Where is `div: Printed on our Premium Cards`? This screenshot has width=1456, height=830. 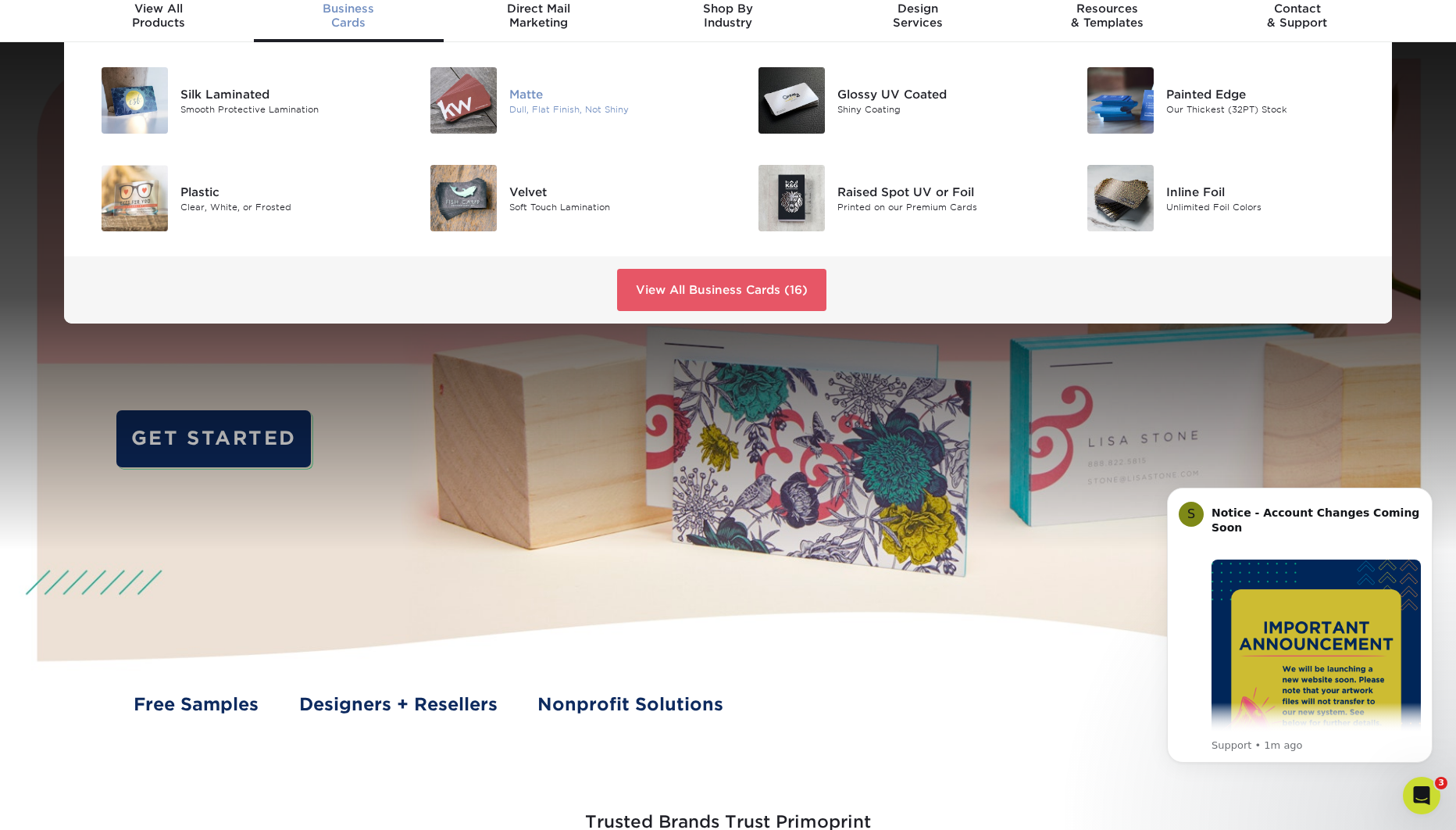
div: Printed on our Premium Cards is located at coordinates (941, 206).